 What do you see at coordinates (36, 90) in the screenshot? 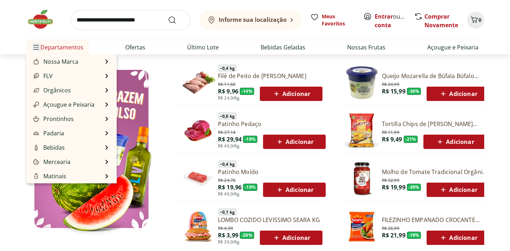
I see `img: Orgânicos` at bounding box center [36, 90].